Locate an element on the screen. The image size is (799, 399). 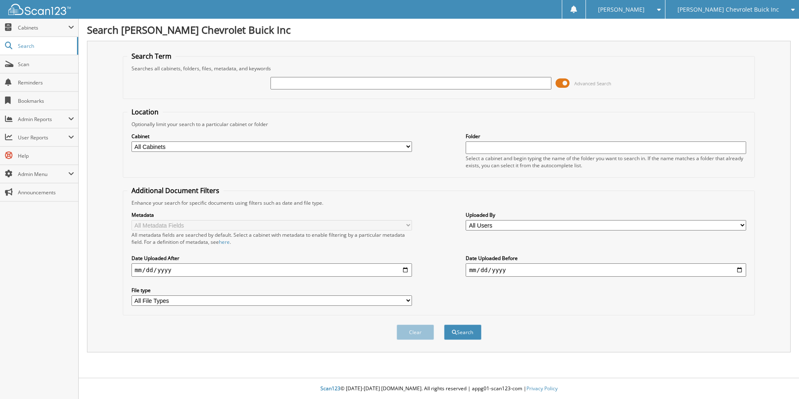
span: Help is located at coordinates (46, 156).